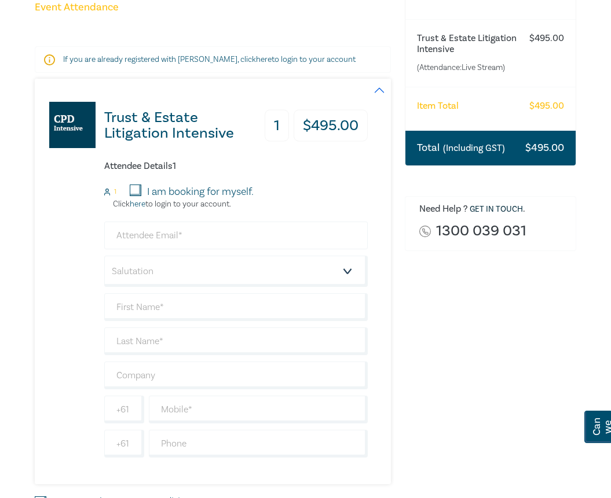 This screenshot has height=498, width=611. What do you see at coordinates (184, 126) in the screenshot?
I see `h3: Trust & Estate Litigation Intensive` at bounding box center [184, 126].